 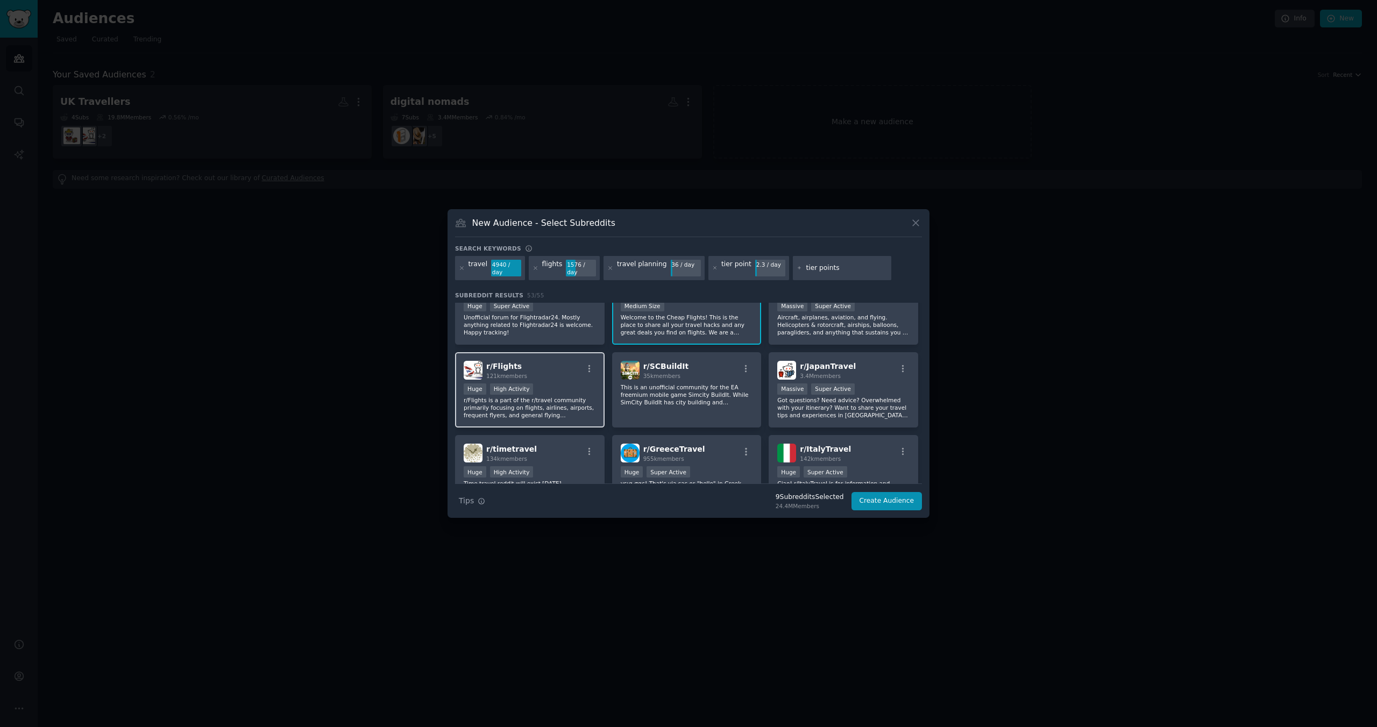 I want to click on span: 121k members, so click(x=507, y=376).